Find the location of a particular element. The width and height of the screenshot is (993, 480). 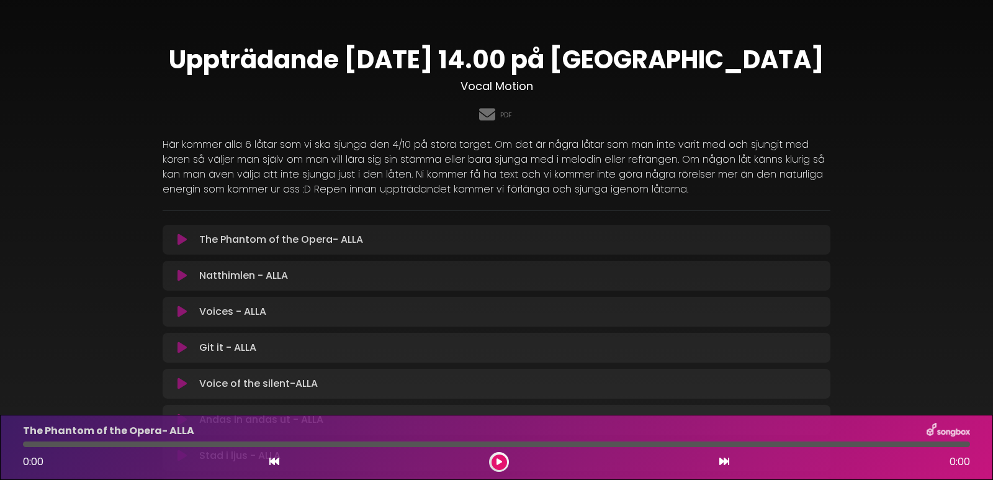

p: Git it - ALLA is located at coordinates (228, 348).